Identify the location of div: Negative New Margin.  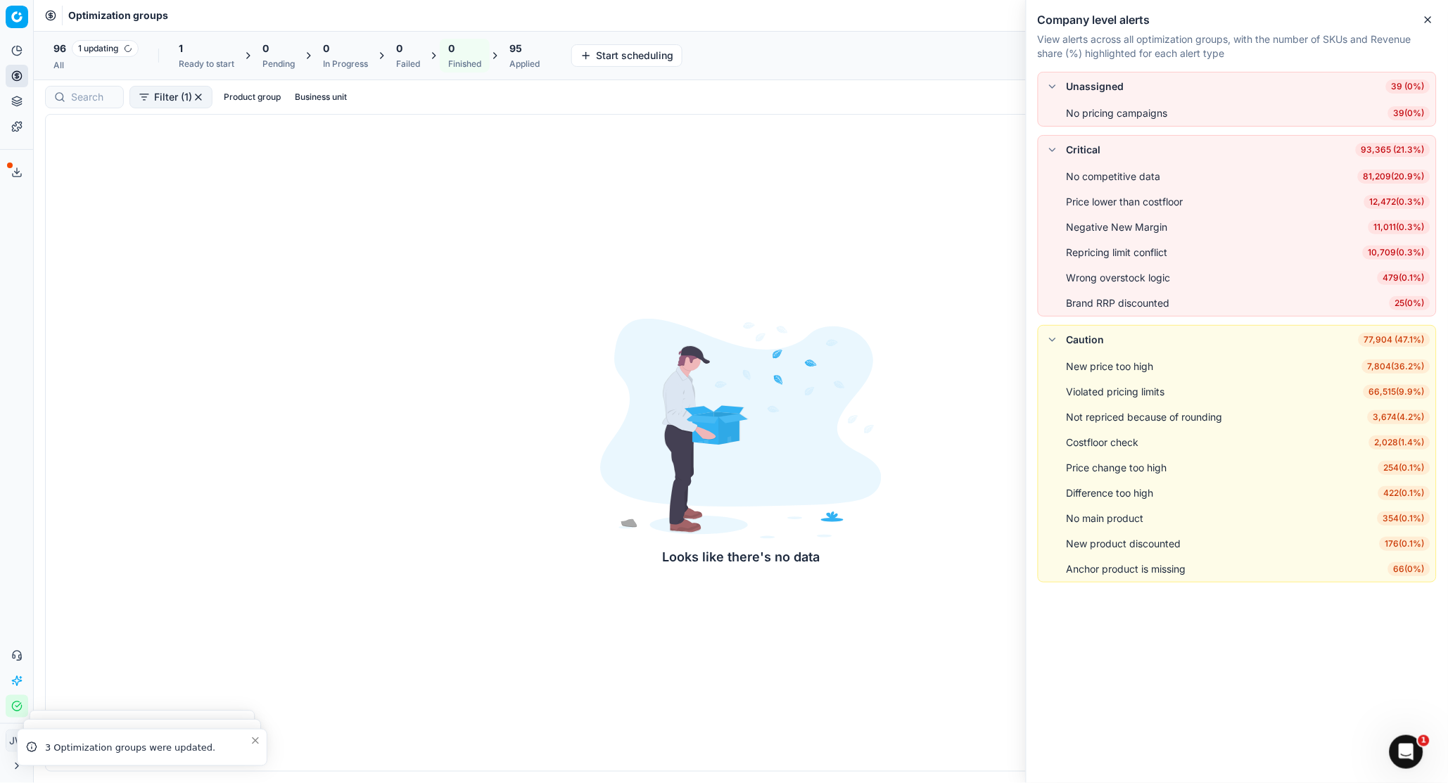
(1117, 227).